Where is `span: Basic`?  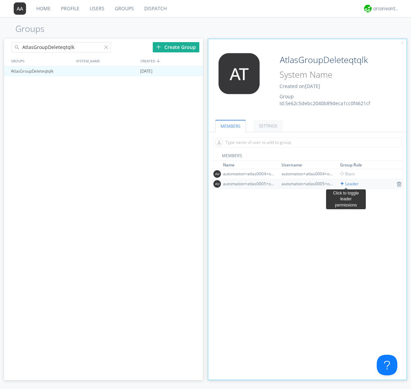 span: Basic is located at coordinates (347, 173).